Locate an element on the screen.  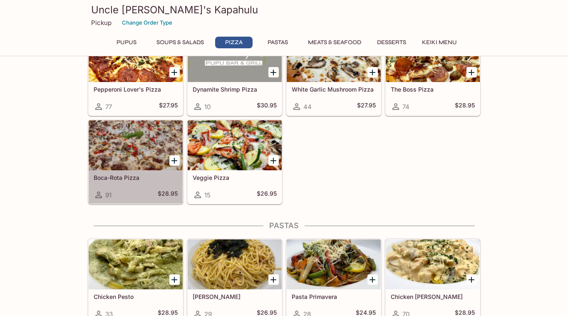
button: Add The Boss Pizza is located at coordinates (471, 72).